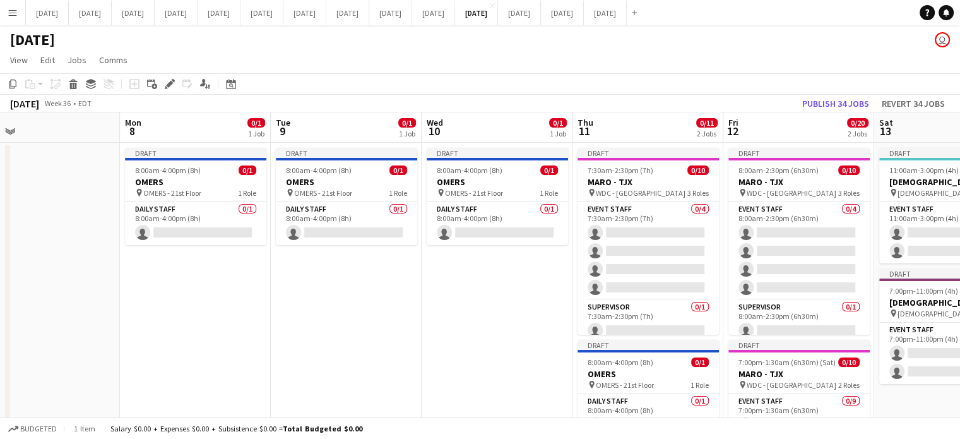 This screenshot has height=439, width=960. I want to click on a: Jobs, so click(77, 60).